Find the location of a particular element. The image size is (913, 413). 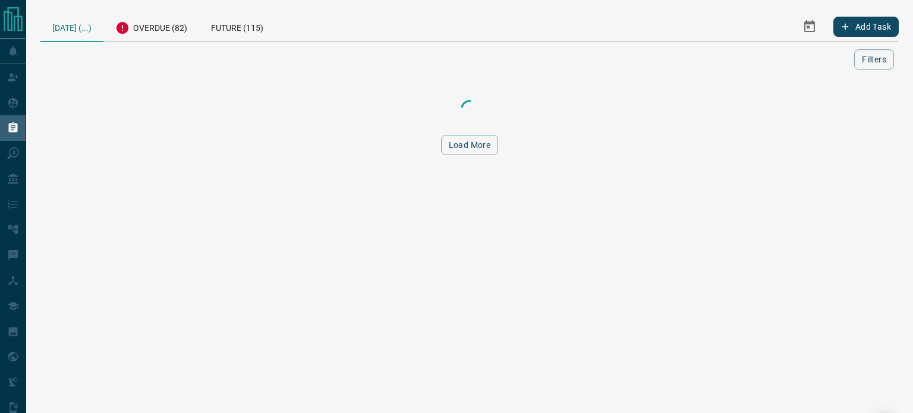

div: Overdue (82) is located at coordinates (151, 26).